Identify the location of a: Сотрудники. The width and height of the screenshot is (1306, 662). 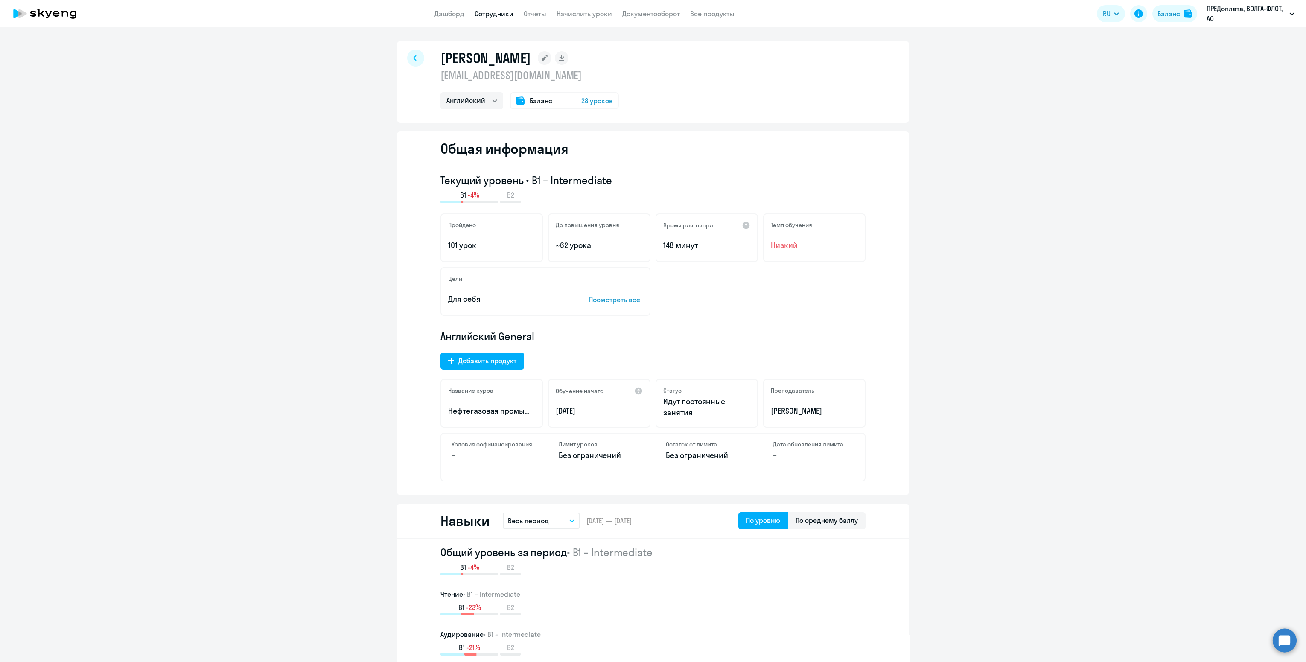
(494, 14).